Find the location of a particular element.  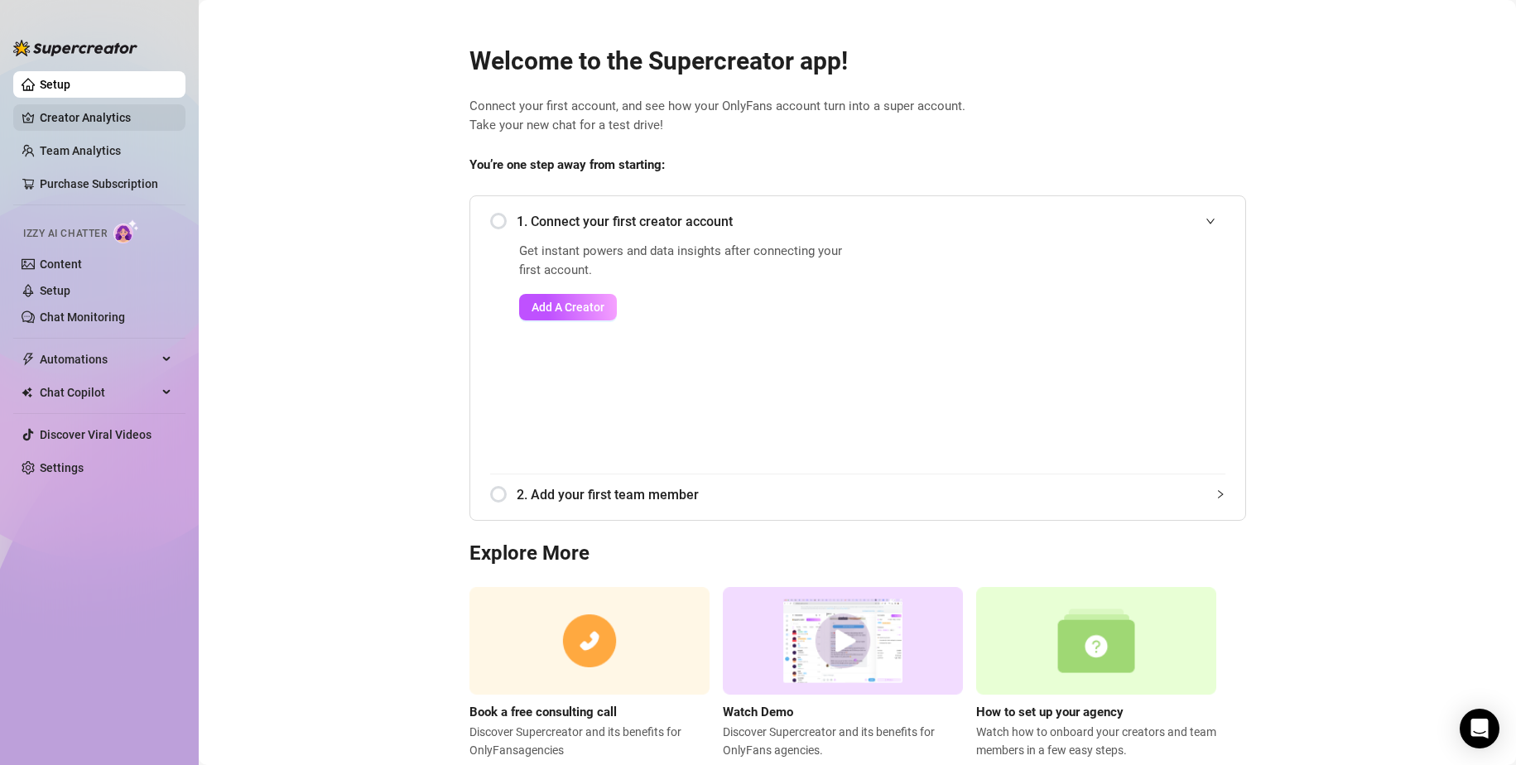

span: Discover Supercreator and its benefits for OnlyFans agencies is located at coordinates (589, 741).